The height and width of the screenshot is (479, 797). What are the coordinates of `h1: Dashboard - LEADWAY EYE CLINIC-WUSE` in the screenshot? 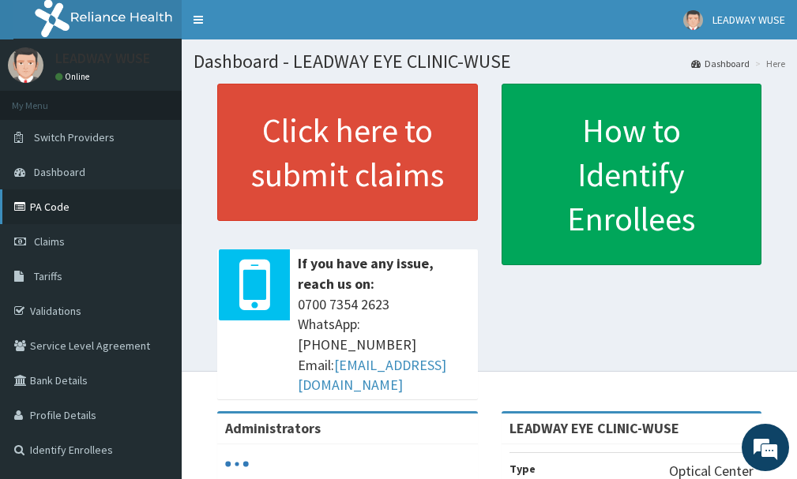 It's located at (489, 62).